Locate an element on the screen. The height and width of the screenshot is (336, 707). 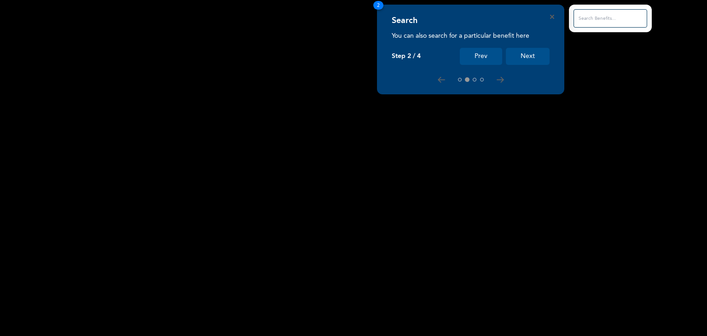
span: 2 is located at coordinates (378, 5).